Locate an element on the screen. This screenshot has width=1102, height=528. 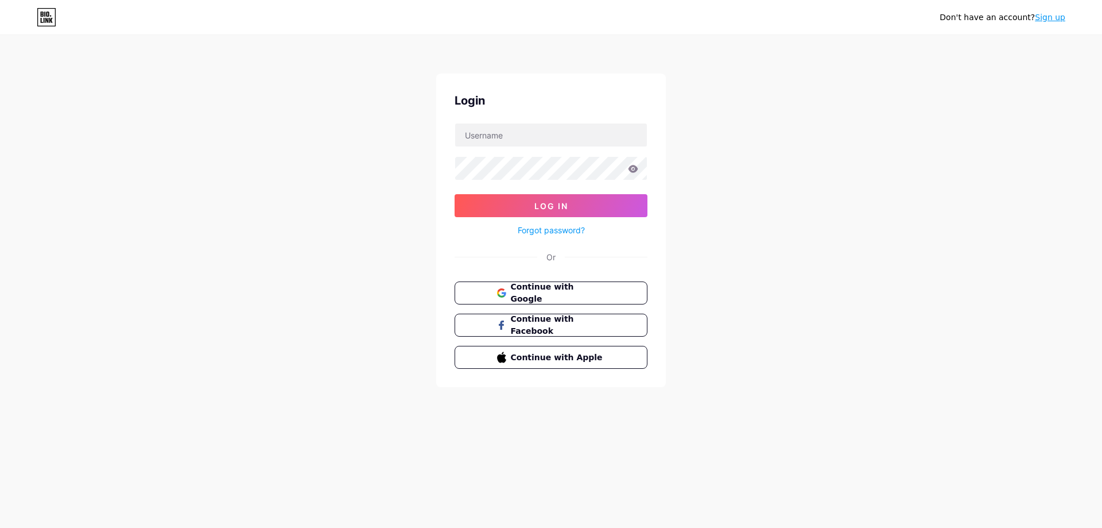
span: Log In is located at coordinates (551, 206).